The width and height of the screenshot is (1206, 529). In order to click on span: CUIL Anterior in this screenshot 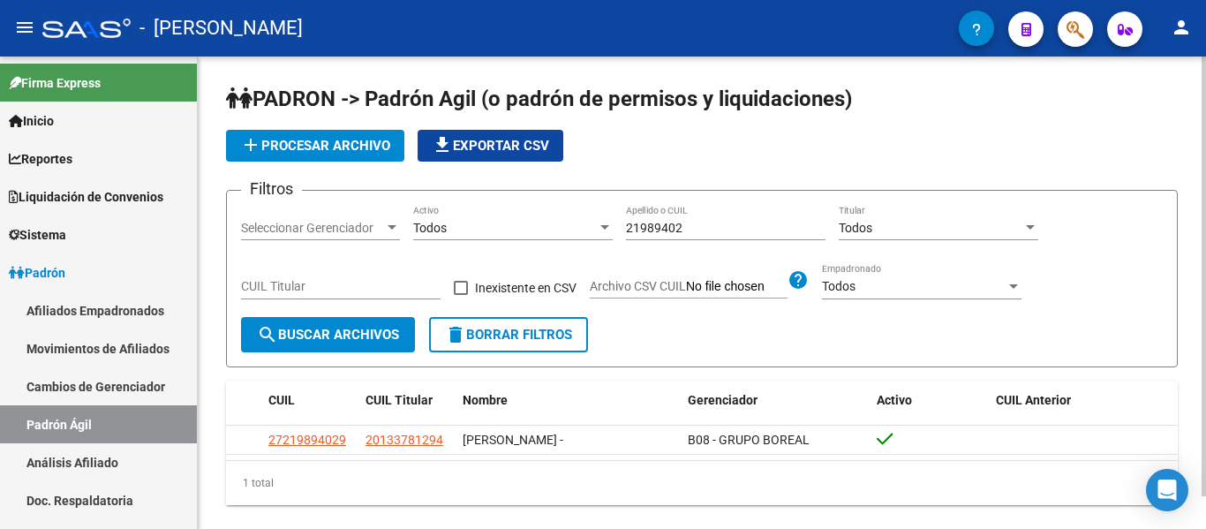, I will do `click(1033, 400)`.